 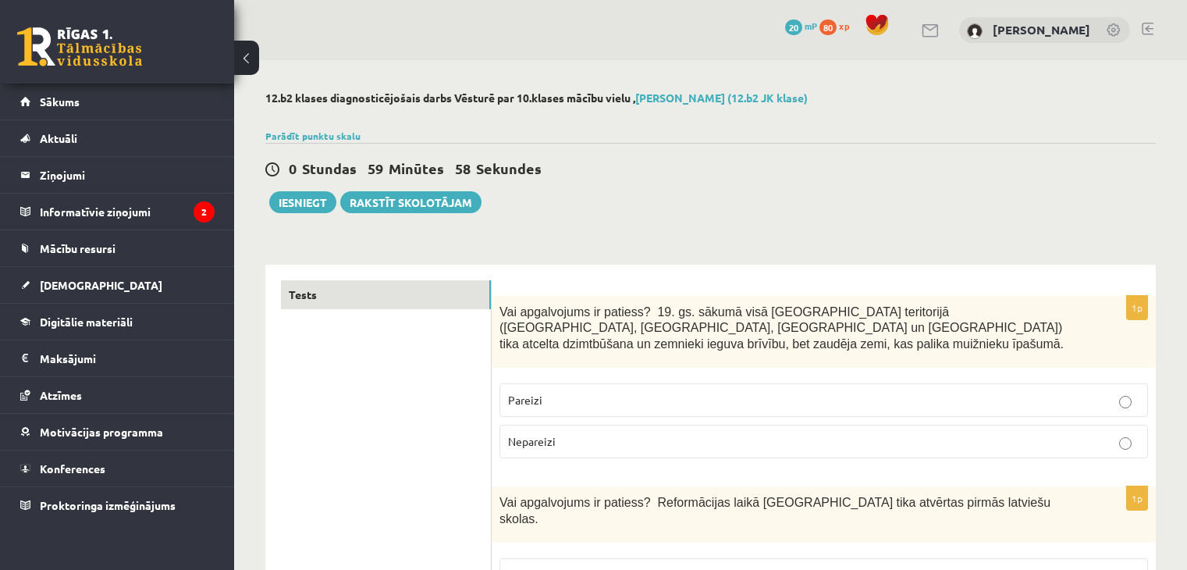 I want to click on legend: Maksājumi, so click(x=127, y=358).